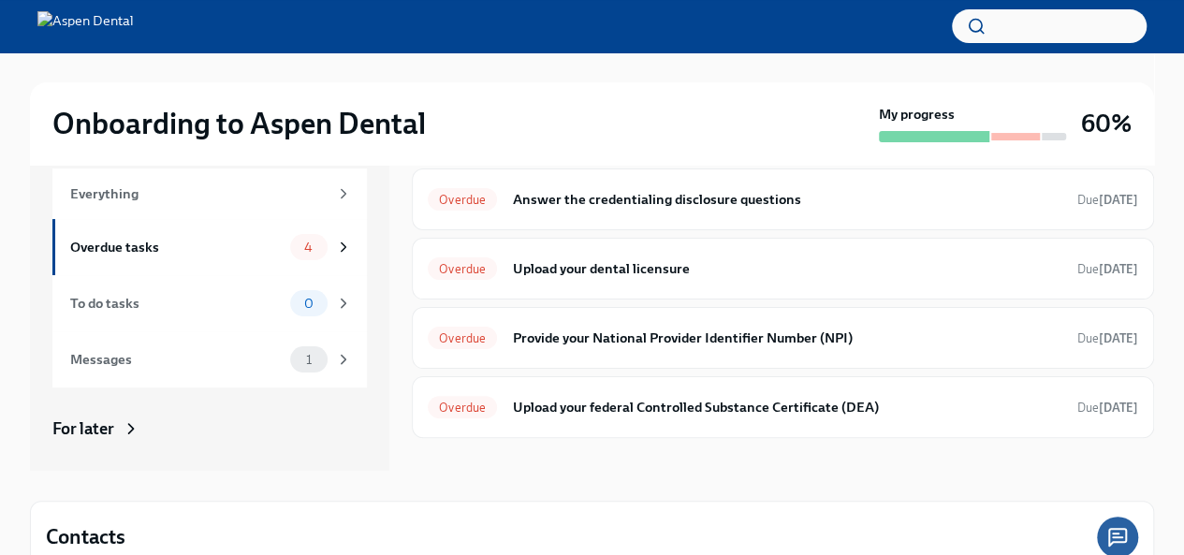  What do you see at coordinates (309, 359) in the screenshot?
I see `span: 1` at bounding box center [309, 359].